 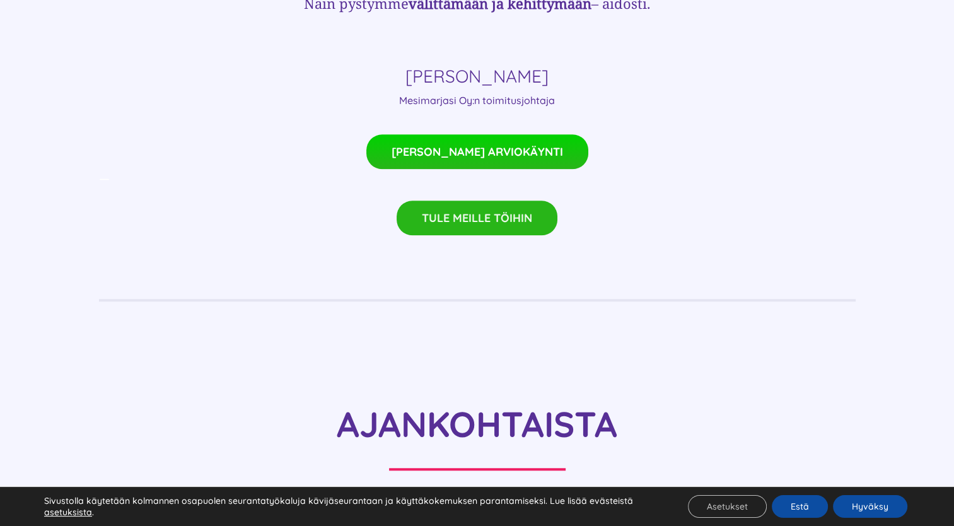 I want to click on button: asetuksista, so click(x=68, y=512).